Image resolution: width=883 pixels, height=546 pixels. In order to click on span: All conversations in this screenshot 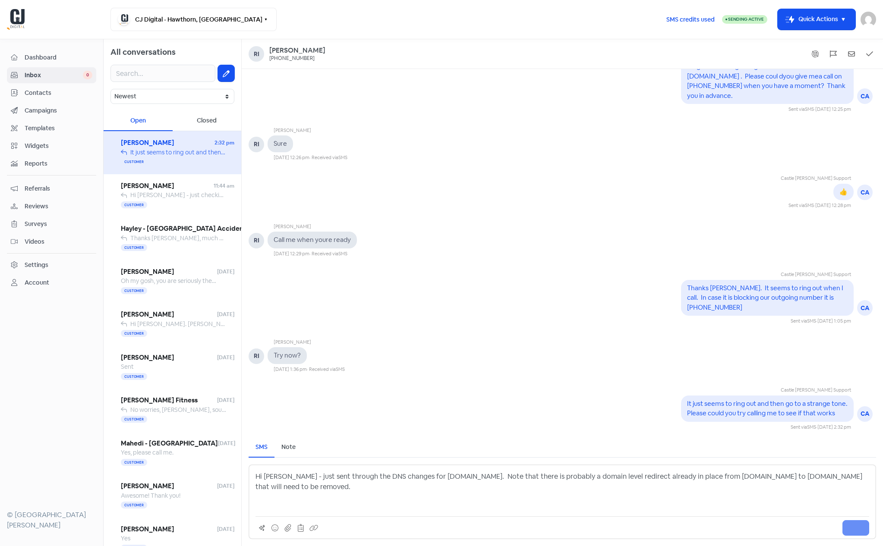, I will do `click(143, 52)`.